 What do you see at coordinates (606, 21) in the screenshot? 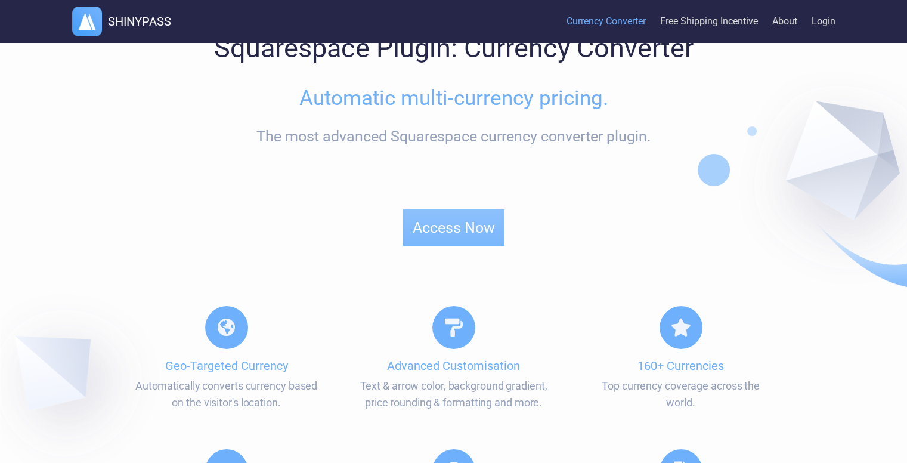
I see `a: Currency Converter` at bounding box center [606, 21].